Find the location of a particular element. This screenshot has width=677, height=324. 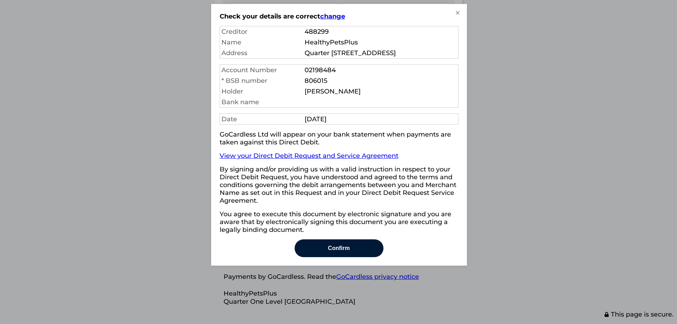

a: View your Direct Debit Request and Service Agreement is located at coordinates (309, 156).